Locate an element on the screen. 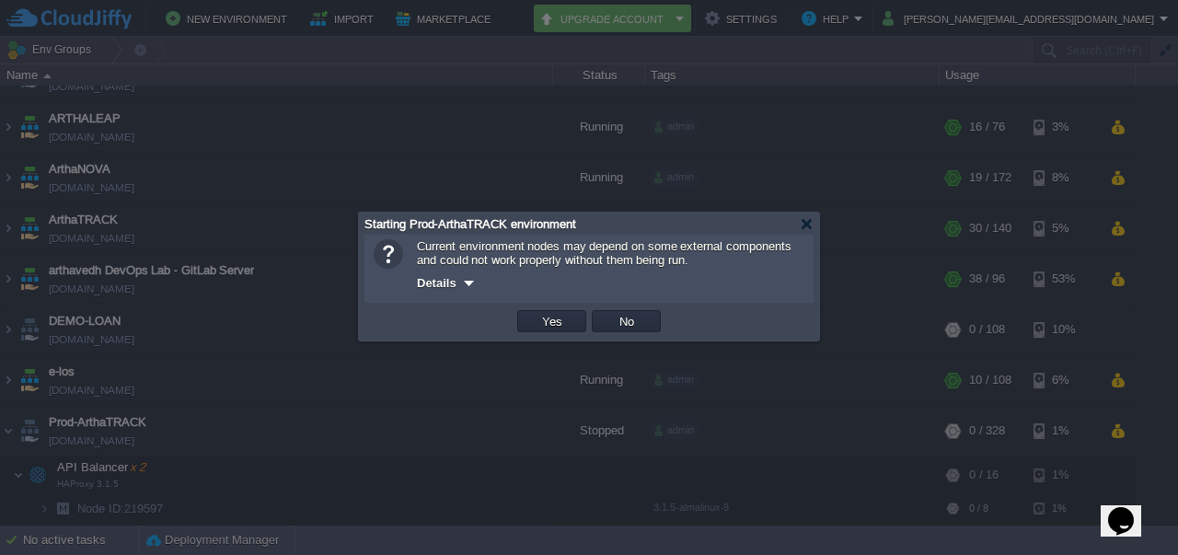 The width and height of the screenshot is (1178, 555). button: No is located at coordinates (627, 321).